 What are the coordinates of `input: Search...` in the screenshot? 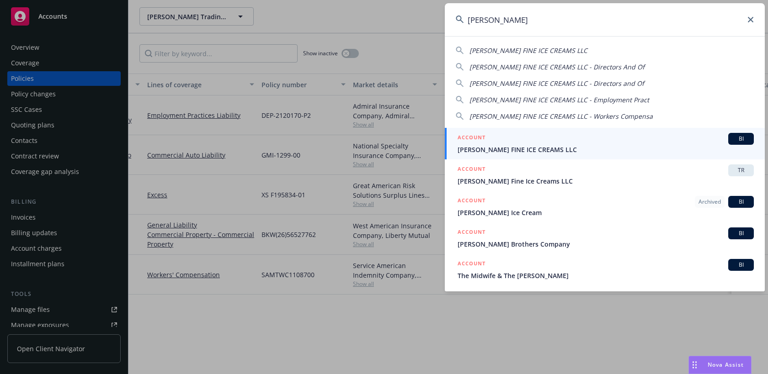 It's located at (605, 20).